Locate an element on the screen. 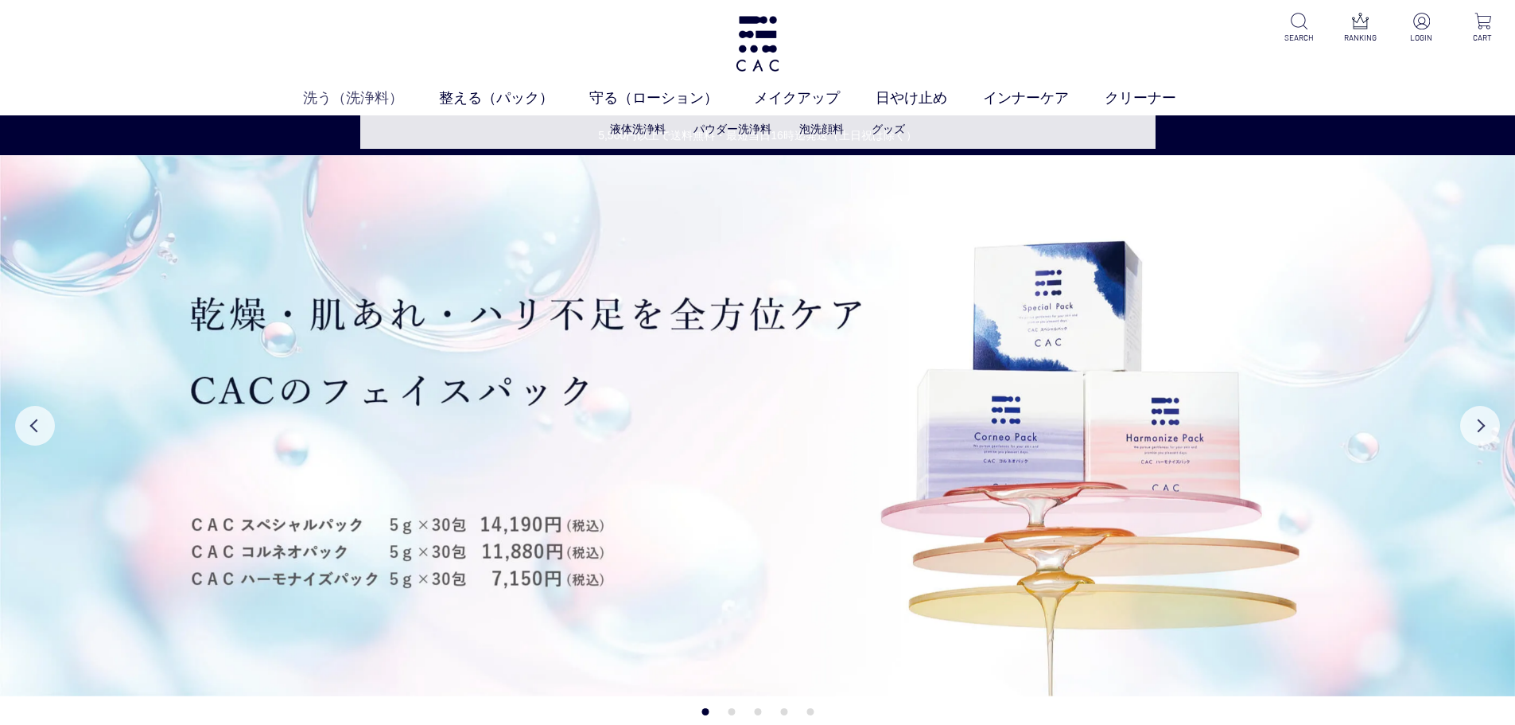  a: メイクアップ is located at coordinates (815, 98).